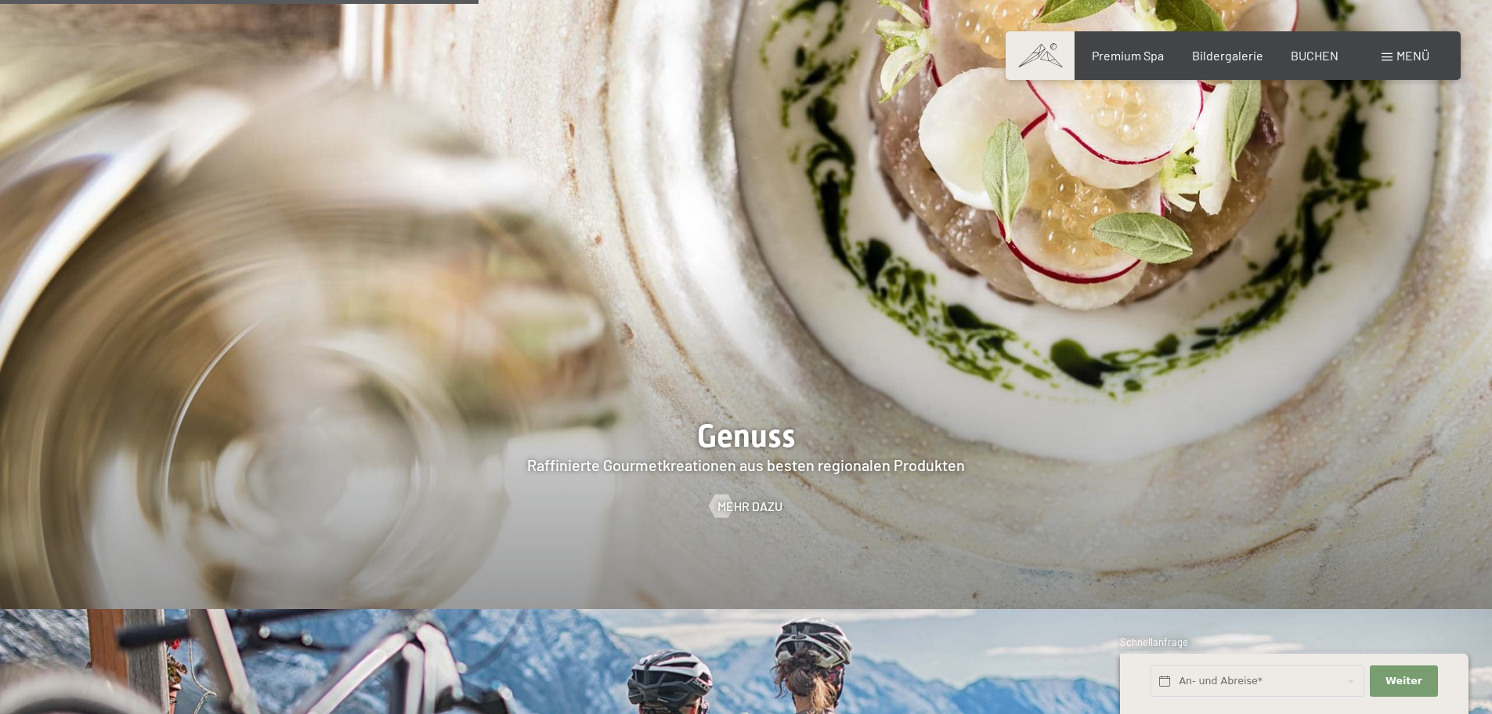  What do you see at coordinates (1128, 55) in the screenshot?
I see `span: Premium Spa` at bounding box center [1128, 55].